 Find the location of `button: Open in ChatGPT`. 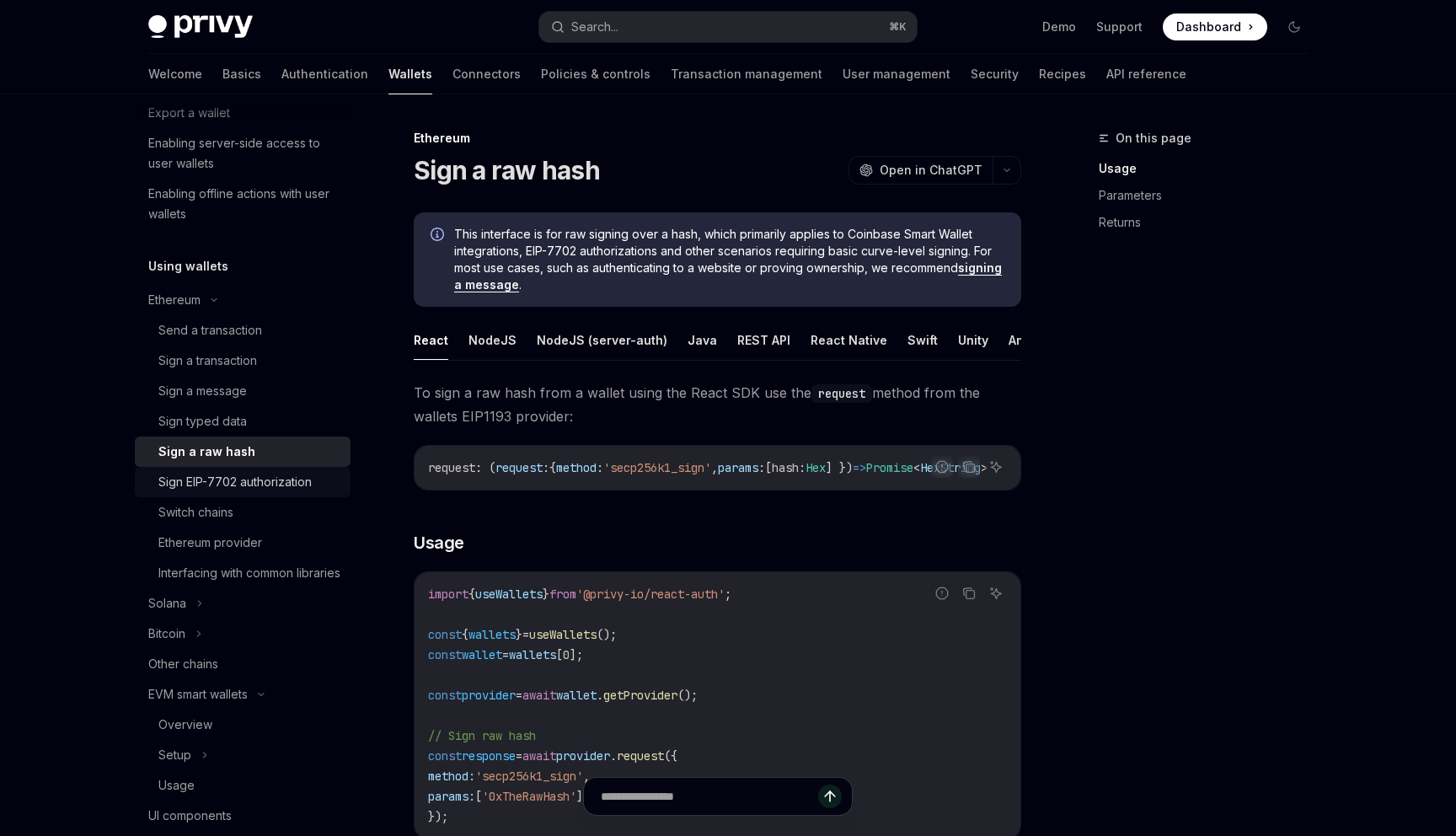

button: Open in ChatGPT is located at coordinates (920, 170).